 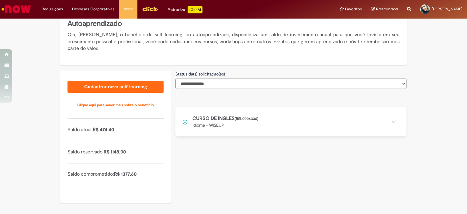 What do you see at coordinates (384, 9) in the screenshot?
I see `a: Rascunhos` at bounding box center [384, 9].